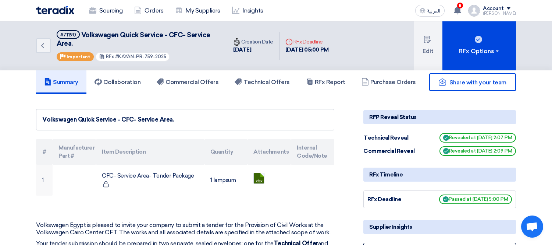 This screenshot has height=245, width=552. I want to click on div: Creation Date, so click(253, 42).